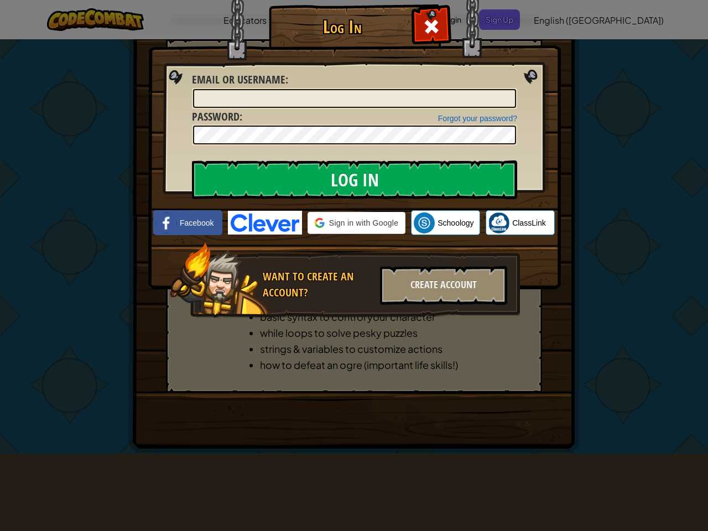 The image size is (708, 531). Describe the element at coordinates (424, 223) in the screenshot. I see `img: schoology.png` at that location.